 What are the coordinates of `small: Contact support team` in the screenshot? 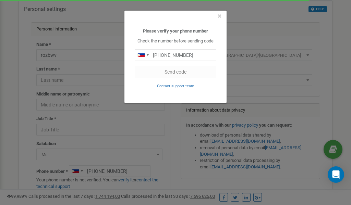 It's located at (175, 86).